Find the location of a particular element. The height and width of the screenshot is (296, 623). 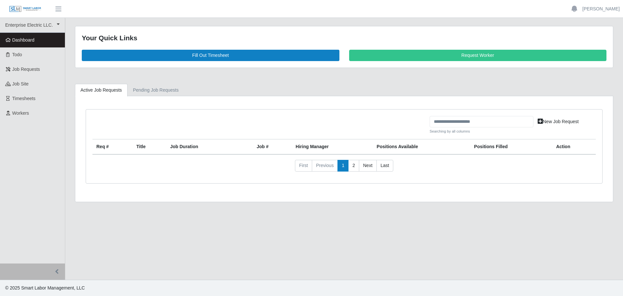

th: Hiring Manager is located at coordinates (332, 147).